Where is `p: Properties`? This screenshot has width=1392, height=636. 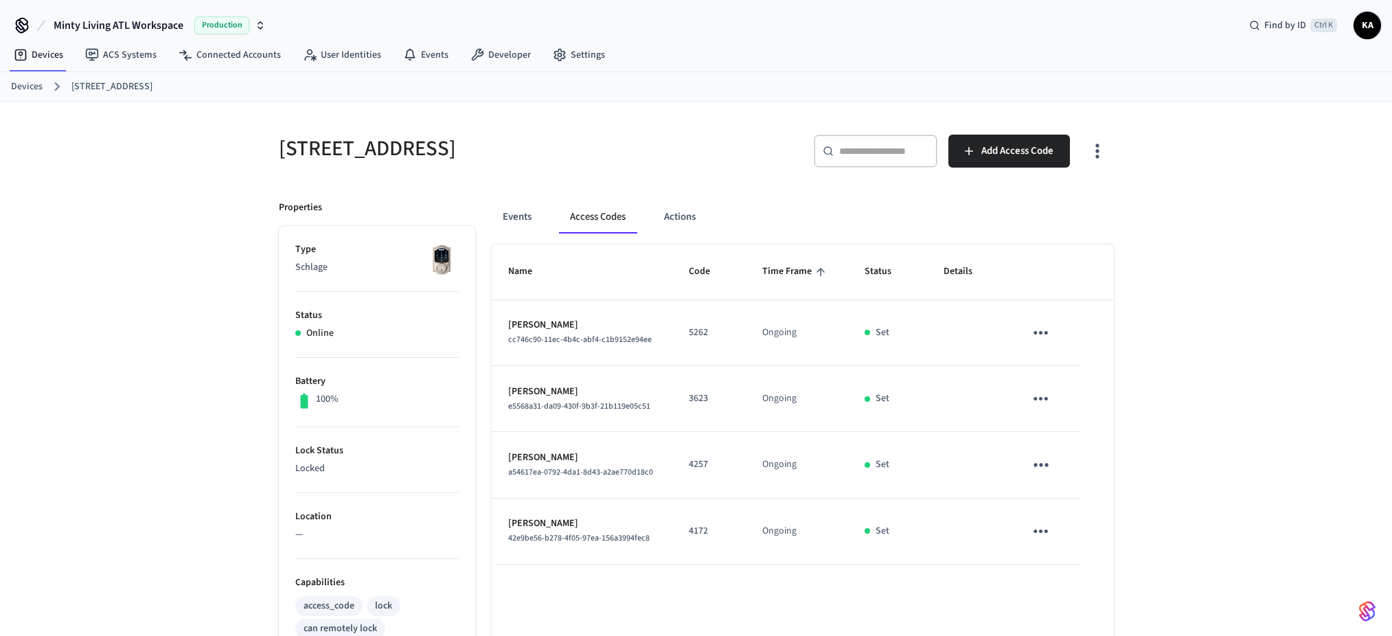
p: Properties is located at coordinates (300, 207).